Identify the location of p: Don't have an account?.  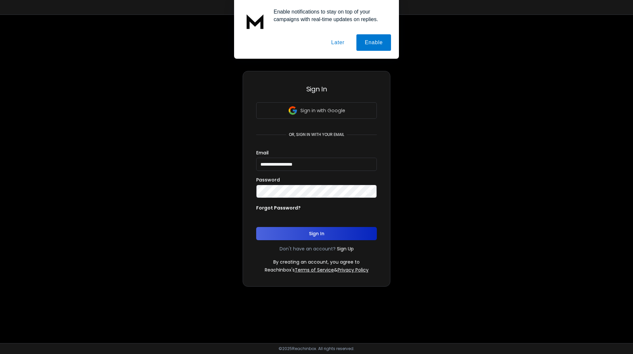
(308, 249).